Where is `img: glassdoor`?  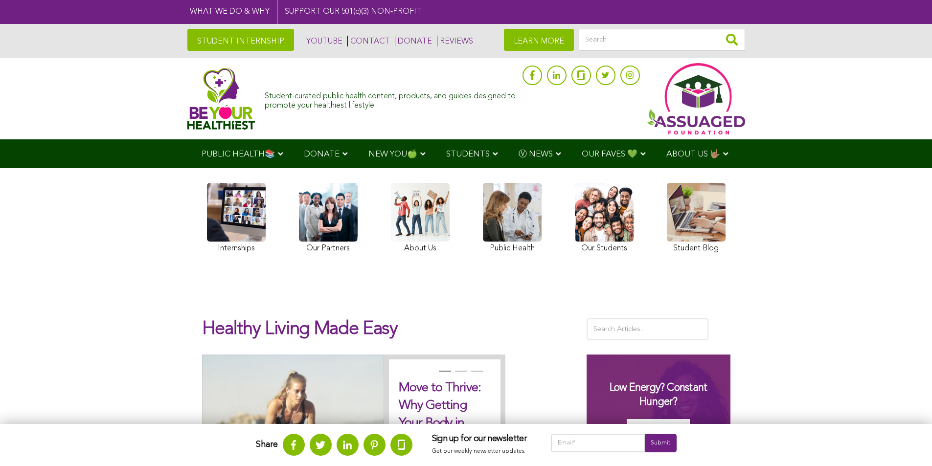 img: glassdoor is located at coordinates (581, 75).